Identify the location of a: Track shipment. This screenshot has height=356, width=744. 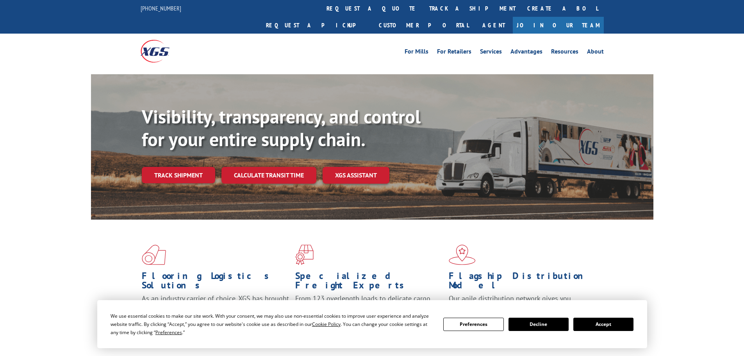
(178, 175).